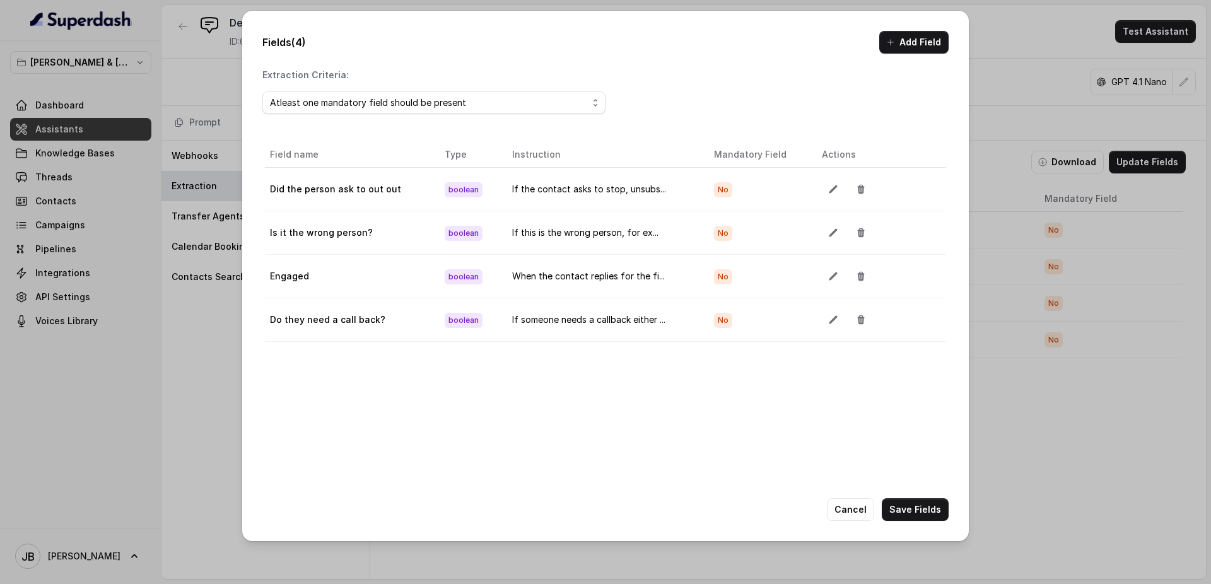 The image size is (1211, 584). Describe the element at coordinates (757, 154) in the screenshot. I see `th: Mandatory Field` at that location.